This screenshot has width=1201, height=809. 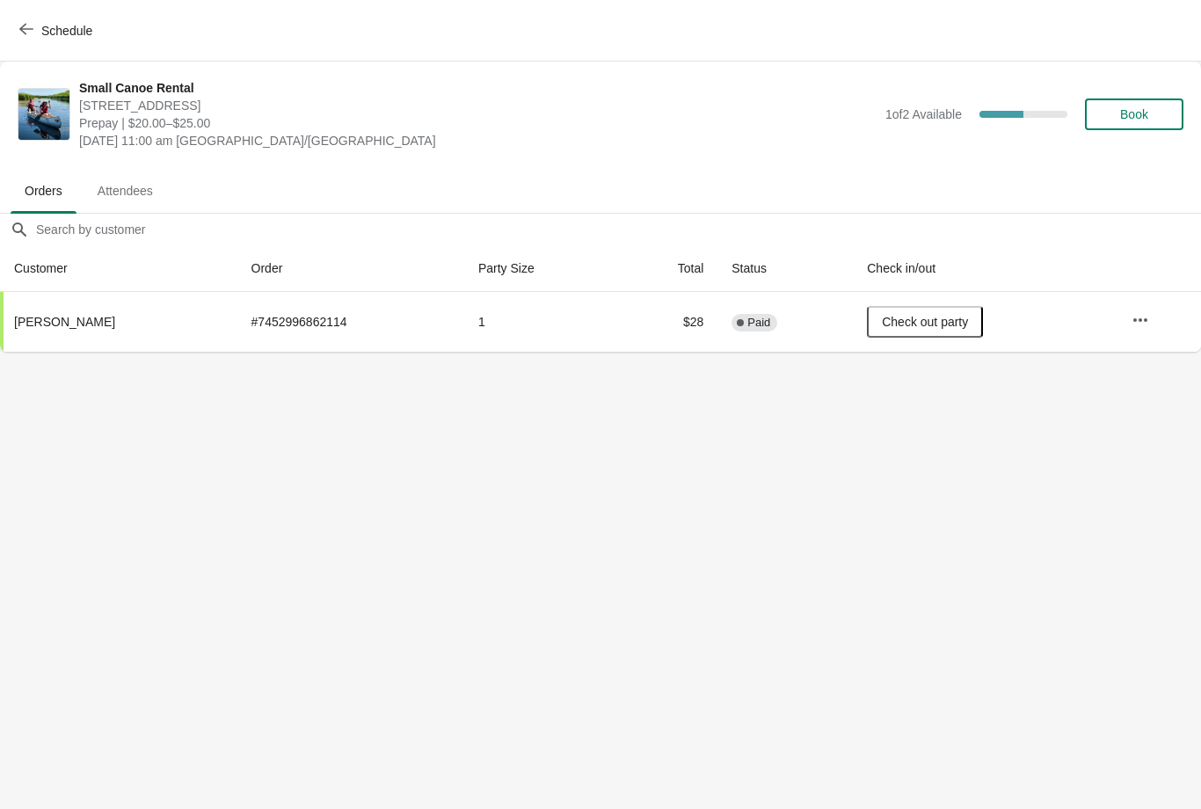 What do you see at coordinates (125, 191) in the screenshot?
I see `span: Attendees` at bounding box center [125, 191].